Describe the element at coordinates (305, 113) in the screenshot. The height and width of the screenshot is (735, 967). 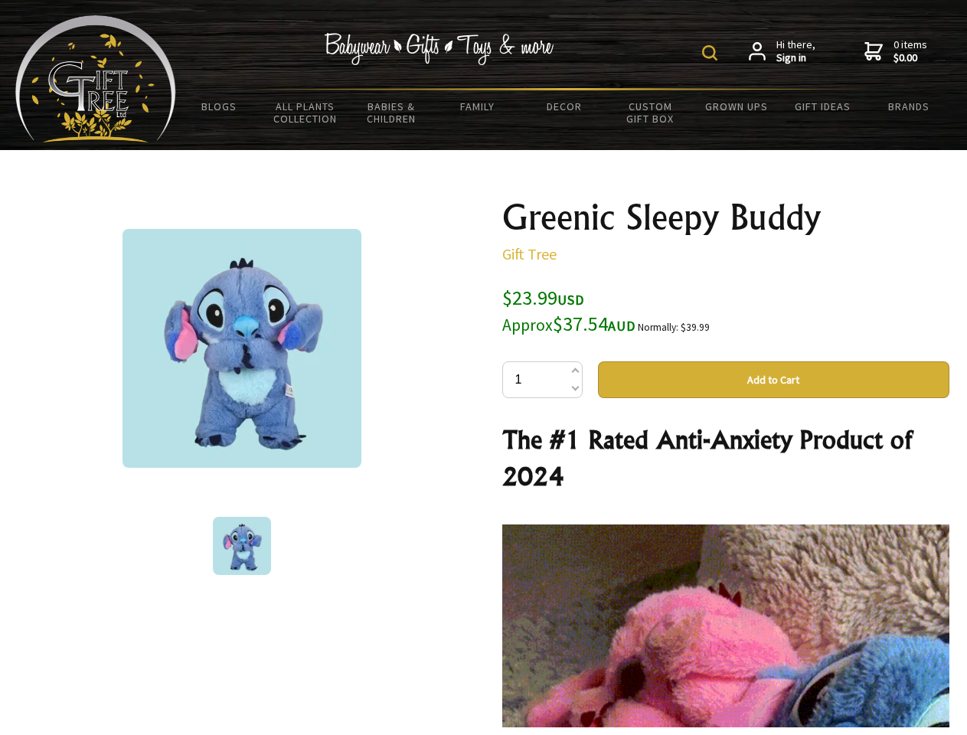
I see `a: All Plants Collection` at that location.